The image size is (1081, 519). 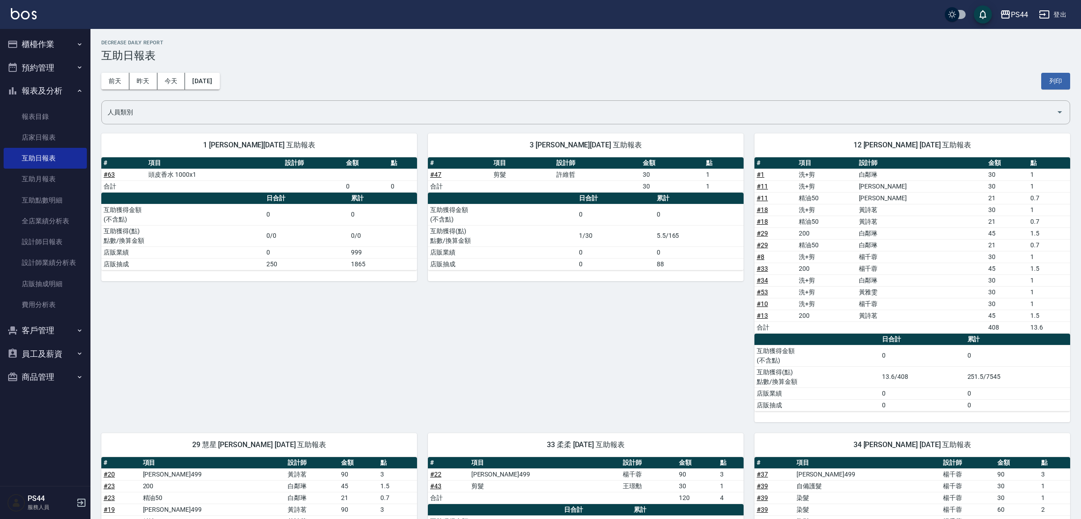 I want to click on button: 登出, so click(x=1052, y=14).